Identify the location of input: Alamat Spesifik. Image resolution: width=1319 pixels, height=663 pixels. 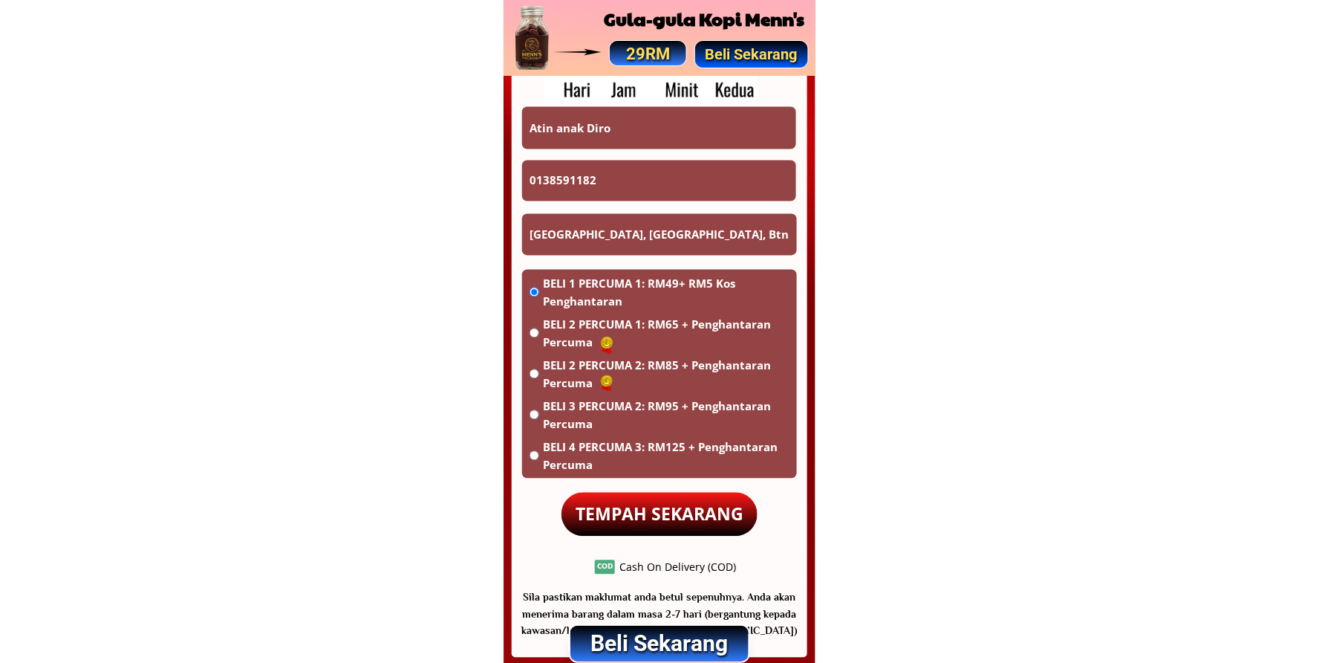
(660, 235).